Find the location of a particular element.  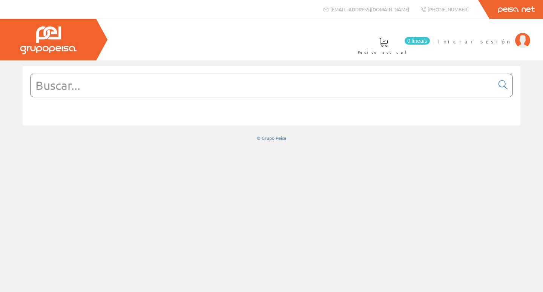

span: 0 línea/s is located at coordinates (417, 41).